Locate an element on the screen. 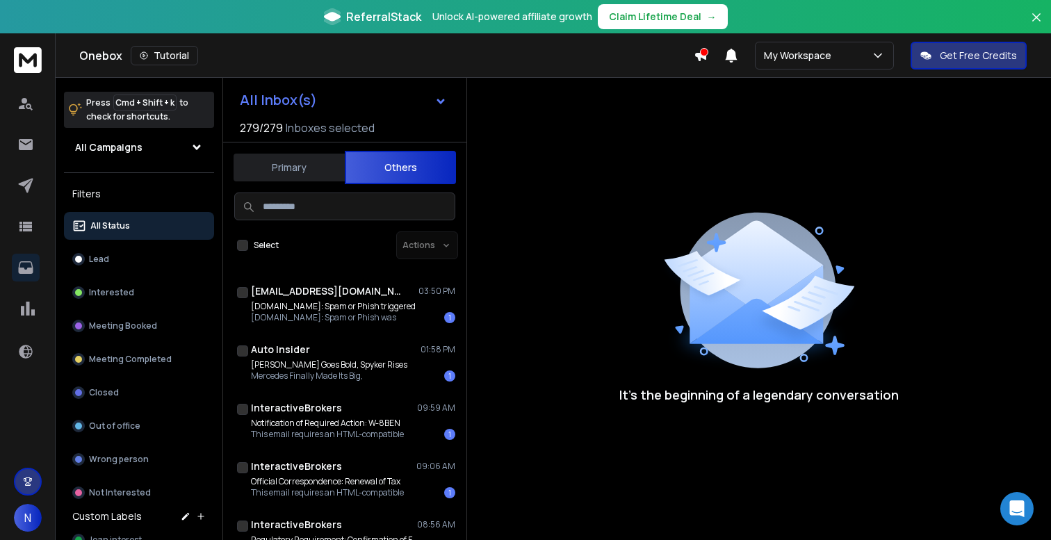 The image size is (1051, 540). p: Get Free Credits is located at coordinates (978, 56).